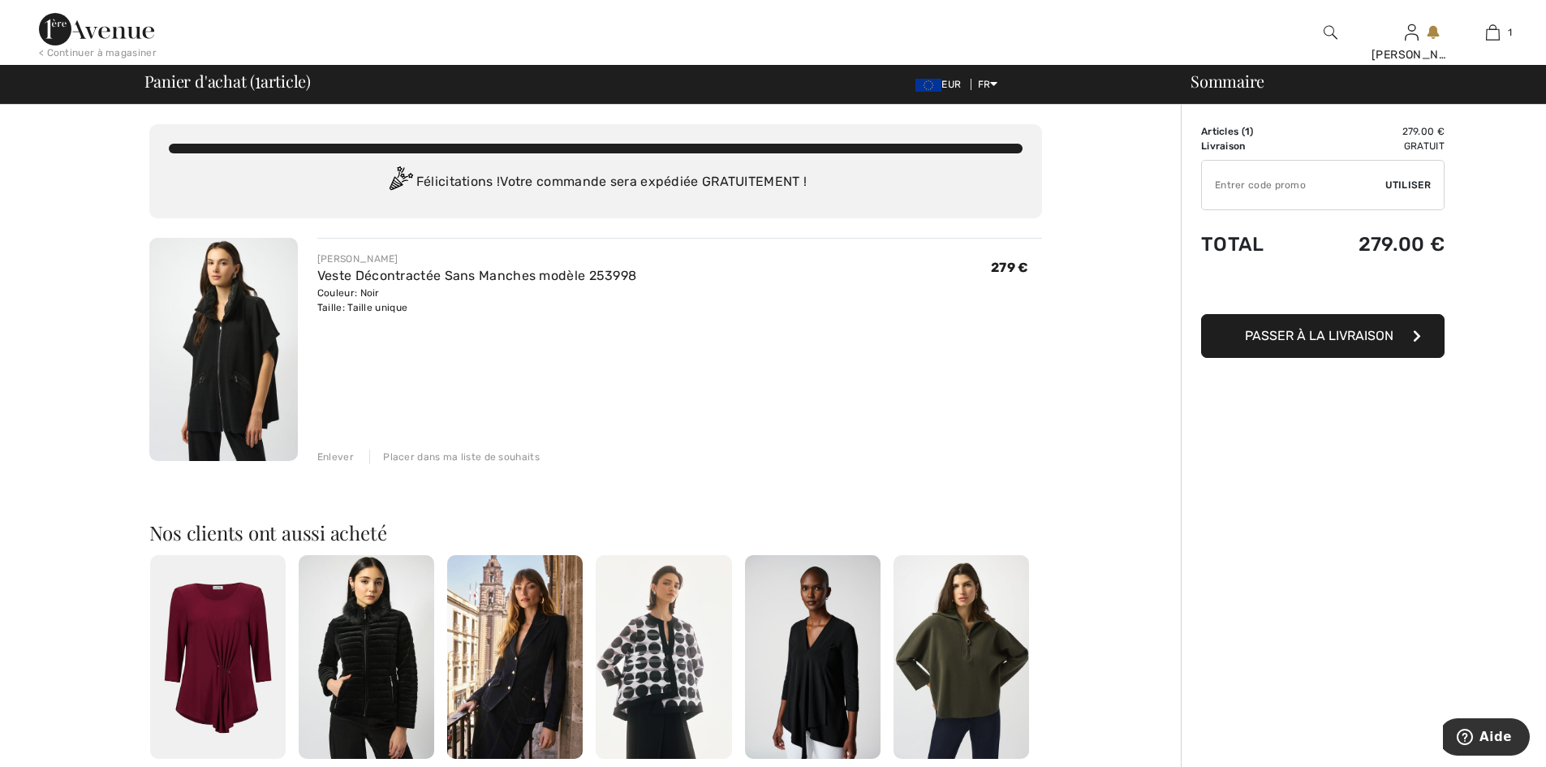 The width and height of the screenshot is (1546, 767). Describe the element at coordinates (1411, 32) in the screenshot. I see `img: Mes infos` at that location.